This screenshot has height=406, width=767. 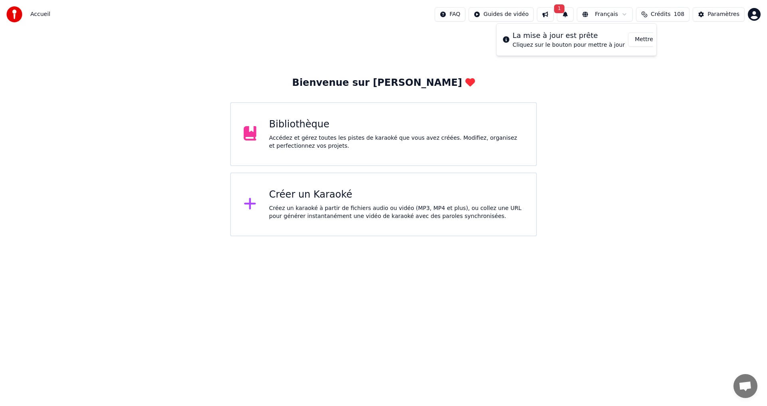 I want to click on div: Bibliothèque, so click(x=396, y=125).